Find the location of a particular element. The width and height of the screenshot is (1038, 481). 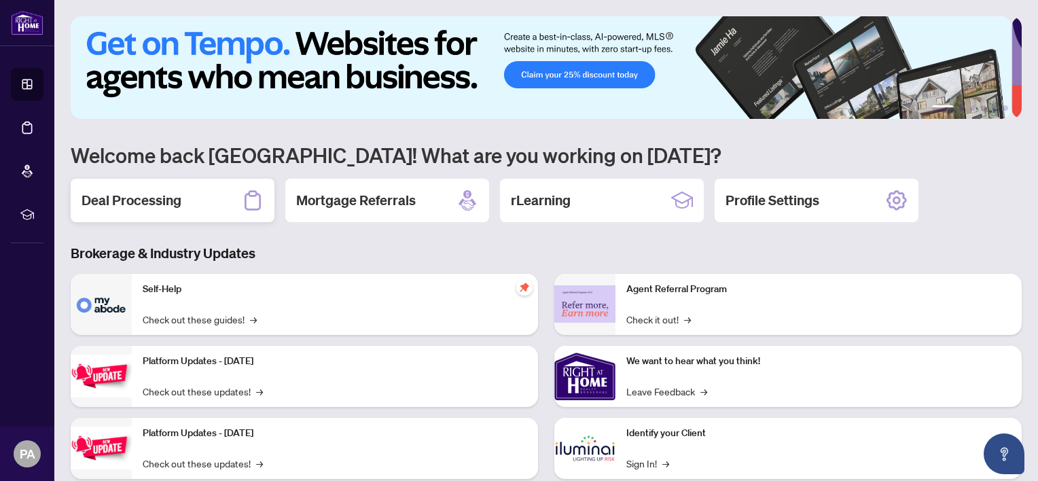

h2: Deal Processing is located at coordinates (131, 200).